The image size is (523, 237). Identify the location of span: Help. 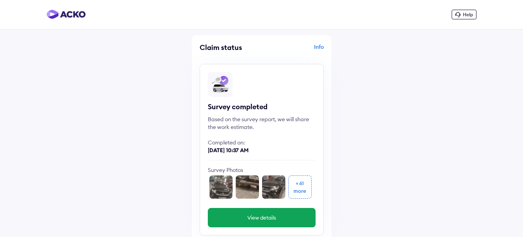
(468, 14).